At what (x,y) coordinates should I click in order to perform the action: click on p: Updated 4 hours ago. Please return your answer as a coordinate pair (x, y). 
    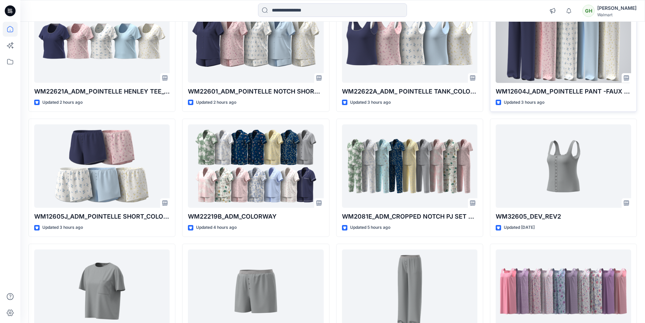
    Looking at the image, I should click on (216, 227).